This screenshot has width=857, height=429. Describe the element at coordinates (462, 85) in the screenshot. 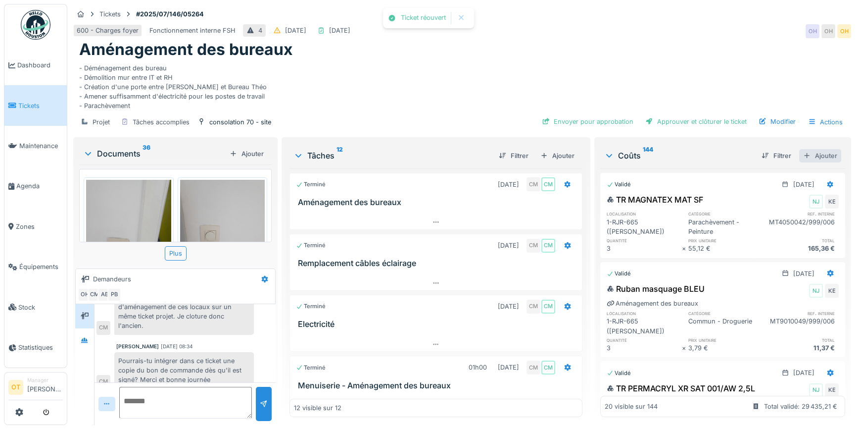

I see `div: - Déménagement des bureau - Démolition mur entre IT et RH - Création d'une porte entre [PERSON_NA...` at that location.